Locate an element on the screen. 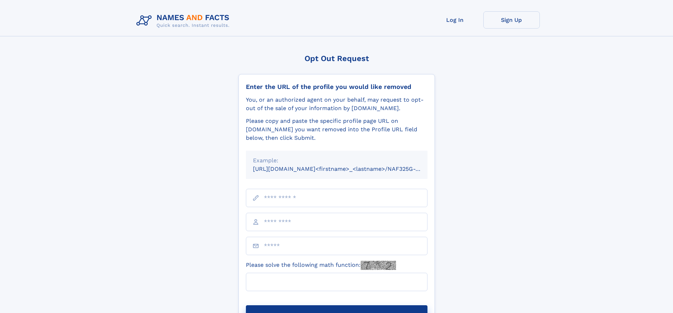 The width and height of the screenshot is (673, 313). a: Sign Up is located at coordinates (511, 20).